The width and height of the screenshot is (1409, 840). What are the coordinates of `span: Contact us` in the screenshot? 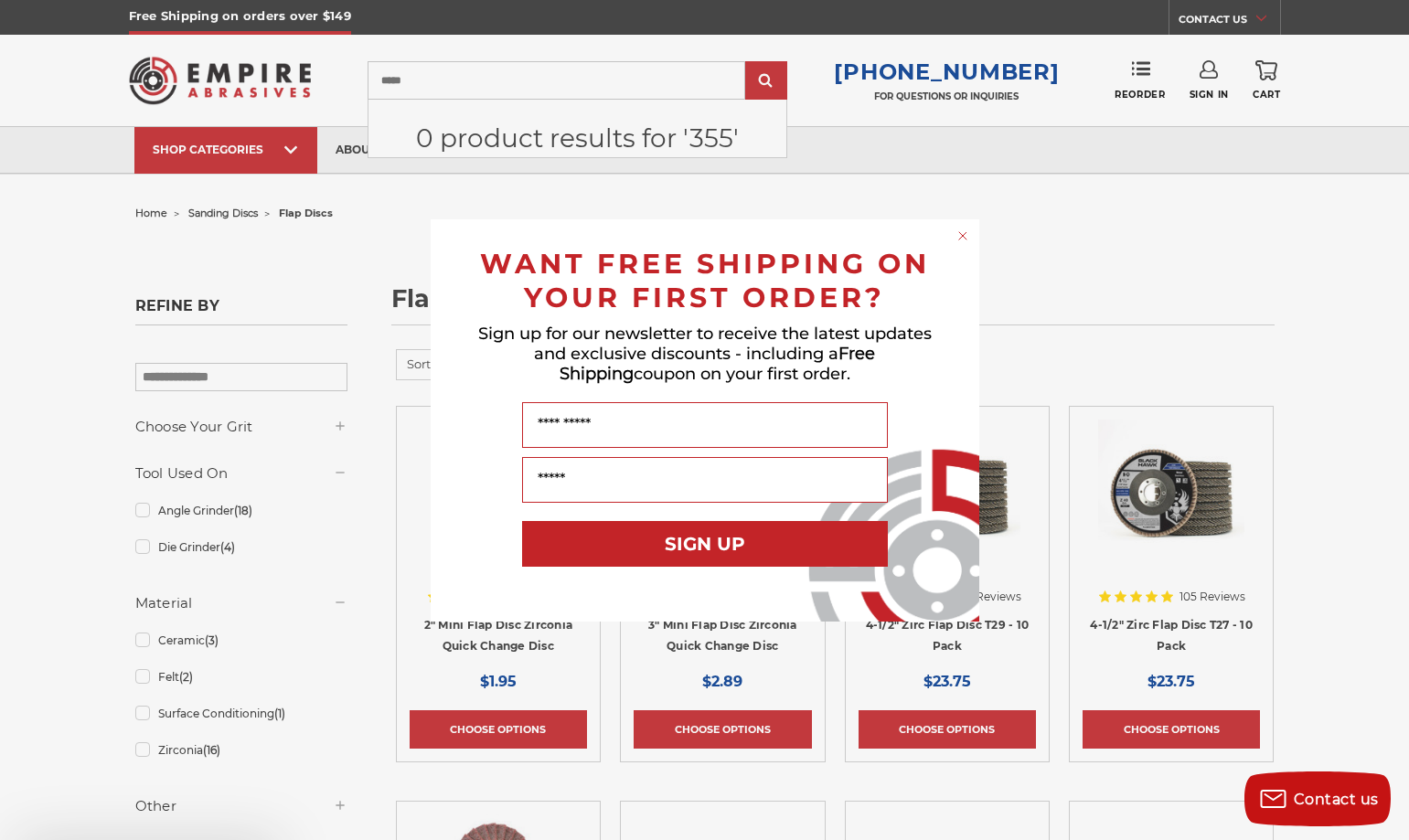 It's located at (1336, 799).